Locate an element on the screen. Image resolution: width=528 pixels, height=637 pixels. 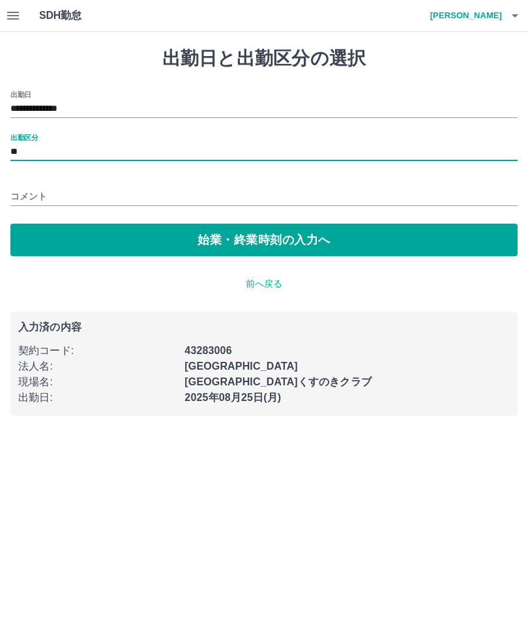
p: 契約コード : is located at coordinates (97, 351).